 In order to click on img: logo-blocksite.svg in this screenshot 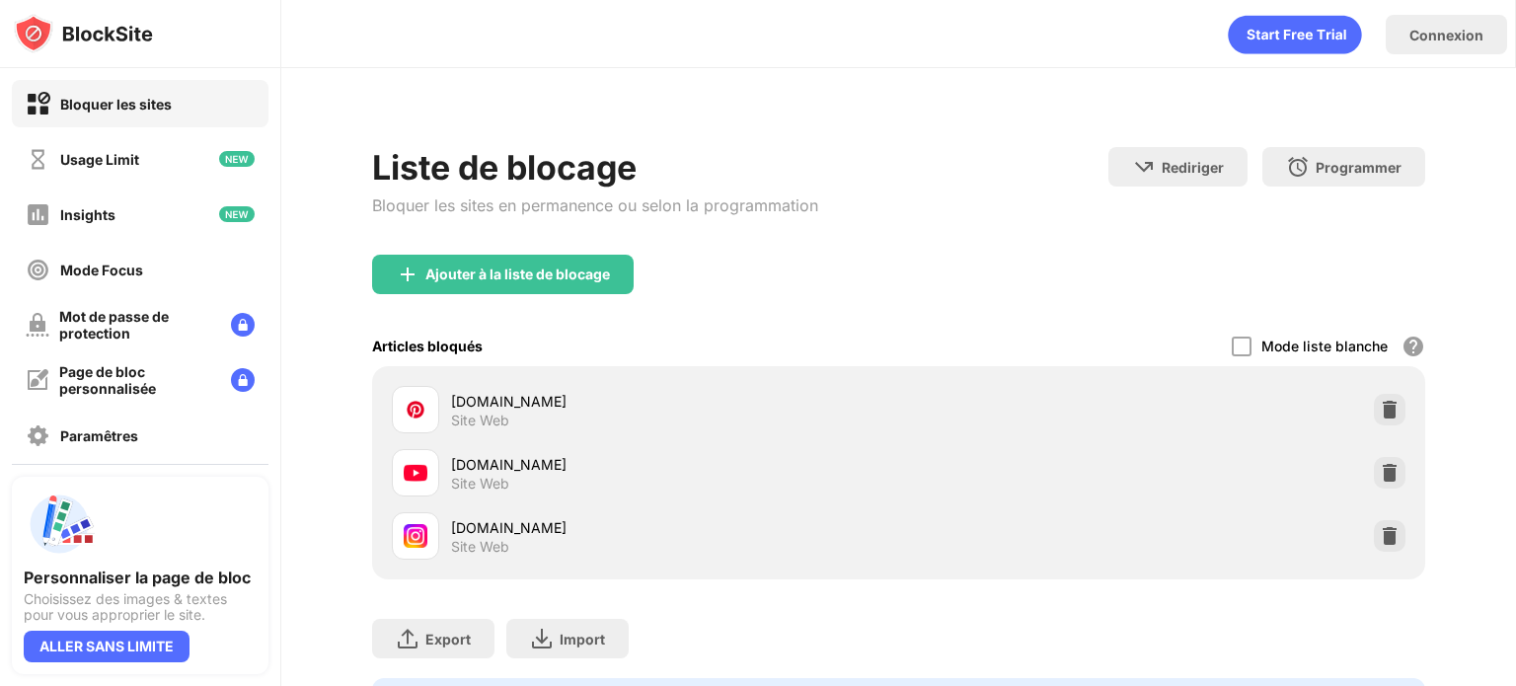, I will do `click(83, 34)`.